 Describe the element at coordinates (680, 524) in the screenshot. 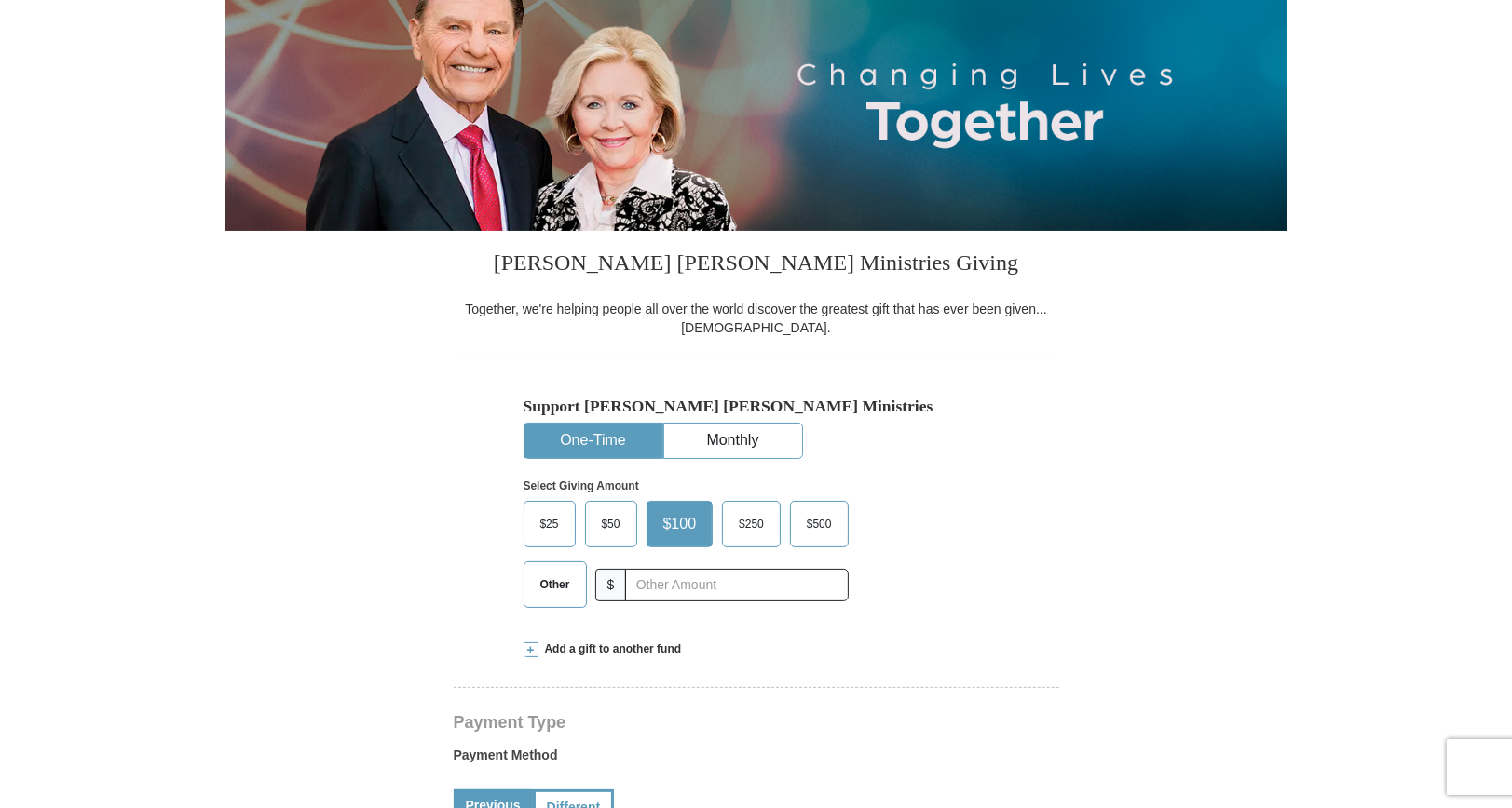

I see `span: $100` at that location.